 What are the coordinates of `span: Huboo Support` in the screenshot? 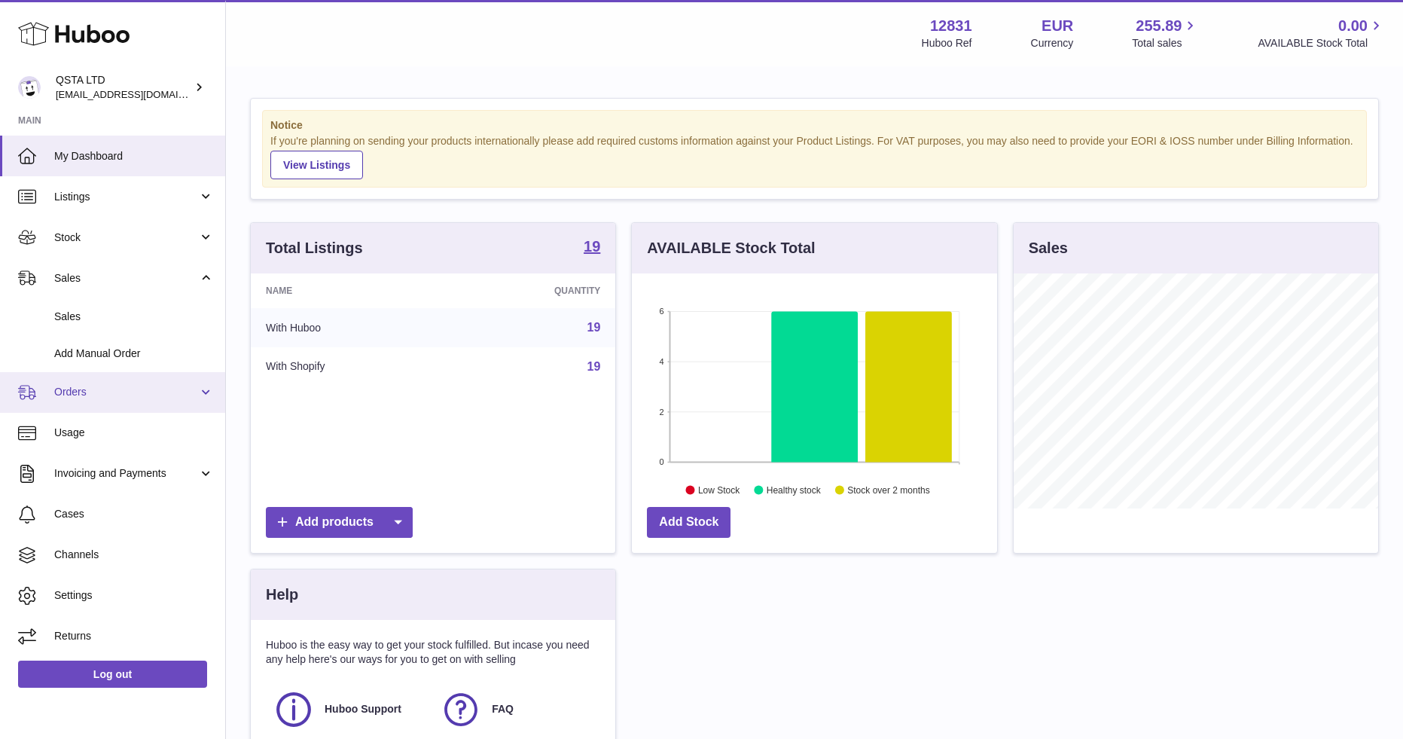 It's located at (363, 709).